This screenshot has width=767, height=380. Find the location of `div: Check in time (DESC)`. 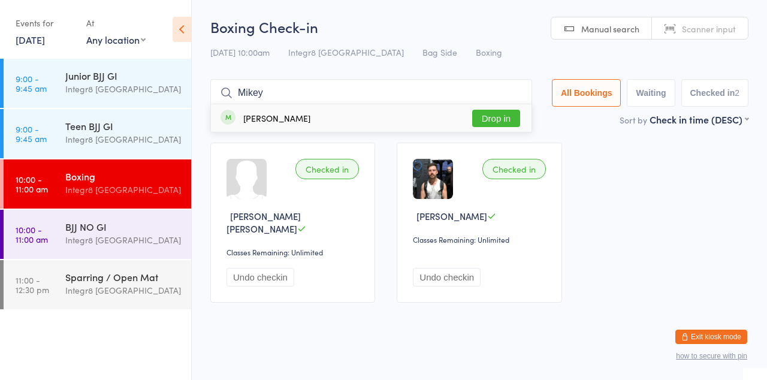

div: Check in time (DESC) is located at coordinates (699, 119).